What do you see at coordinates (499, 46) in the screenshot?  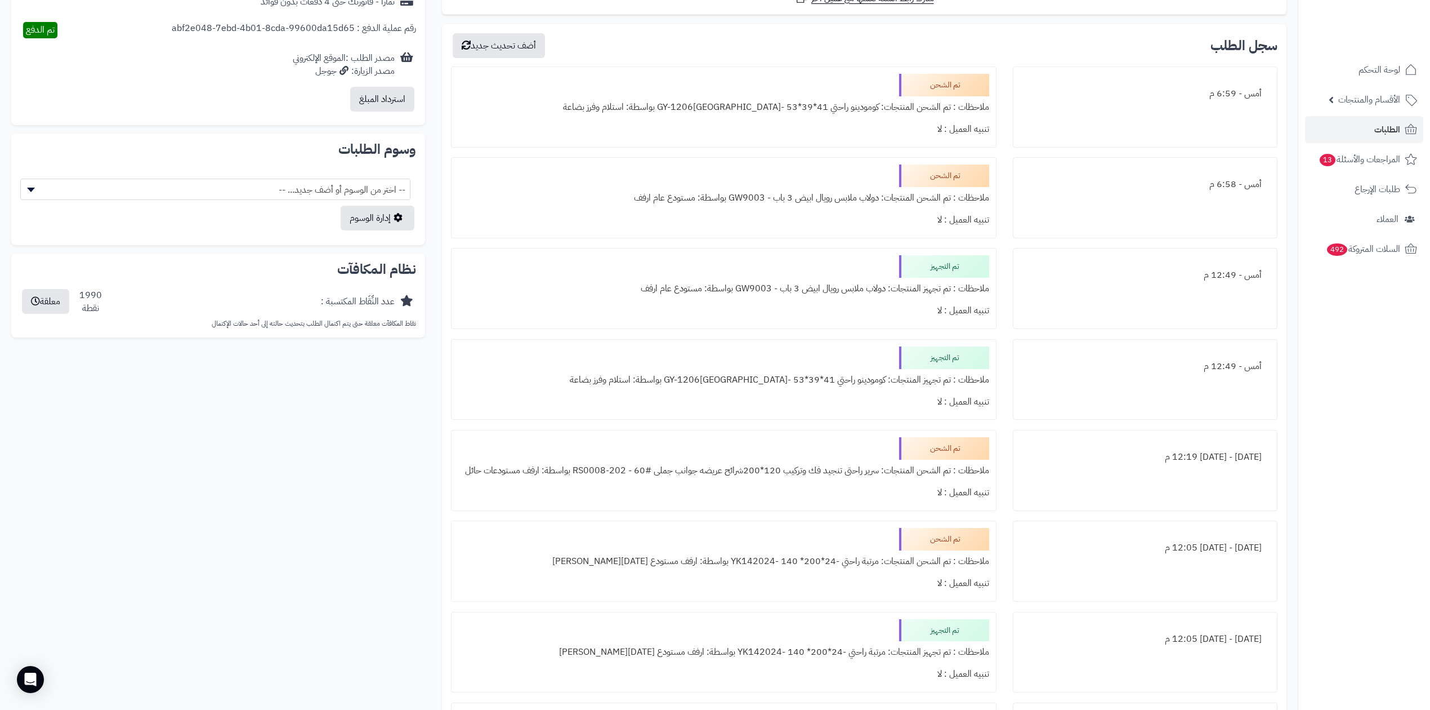 I see `button: أضف تحديث جديد` at bounding box center [499, 46].